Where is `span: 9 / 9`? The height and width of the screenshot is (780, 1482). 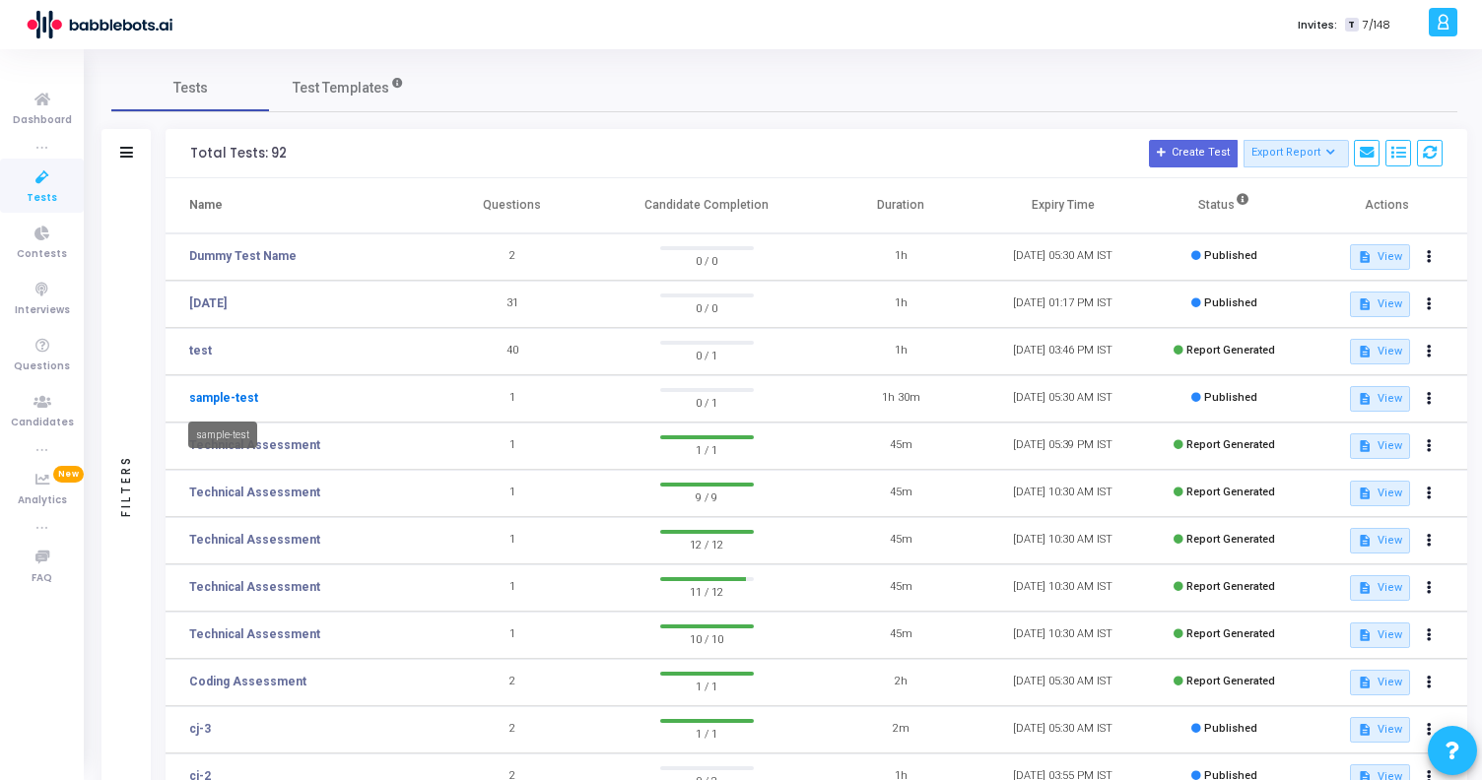 span: 9 / 9 is located at coordinates (706, 497).